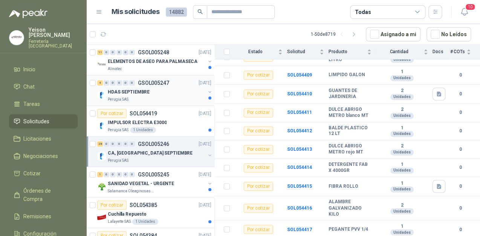  What do you see at coordinates (363, 12) in the screenshot?
I see `div: Todas` at bounding box center [363, 12].